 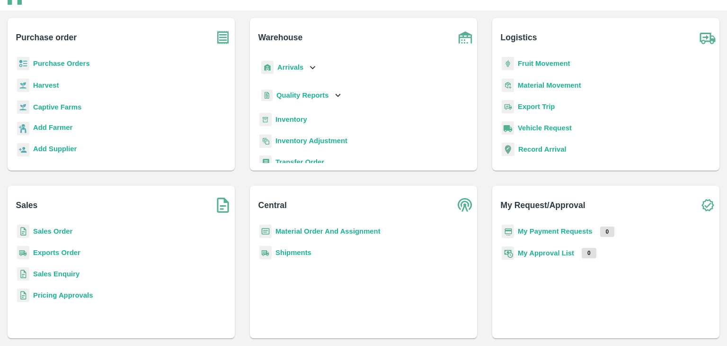 What do you see at coordinates (56, 274) in the screenshot?
I see `b: Sales Enquiry` at bounding box center [56, 274].